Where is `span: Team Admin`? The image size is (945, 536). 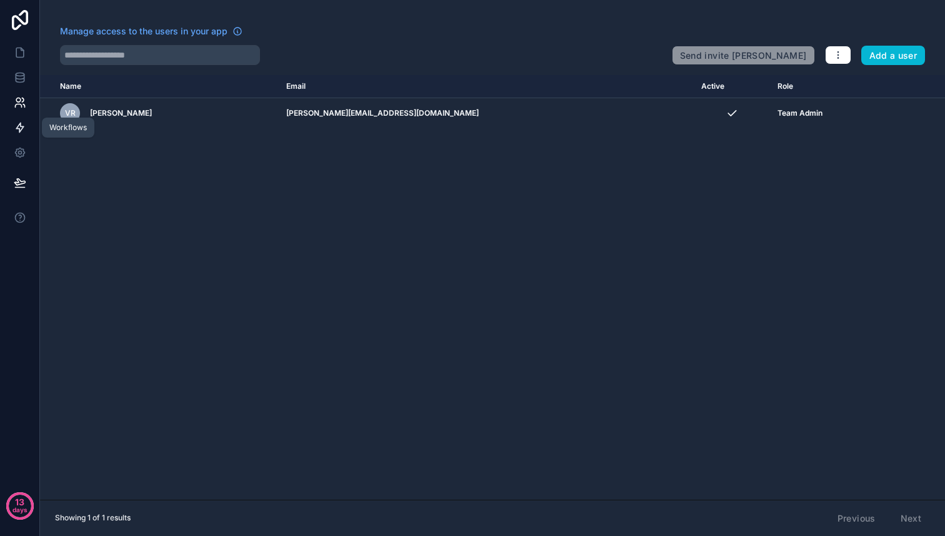 span: Team Admin is located at coordinates (800, 113).